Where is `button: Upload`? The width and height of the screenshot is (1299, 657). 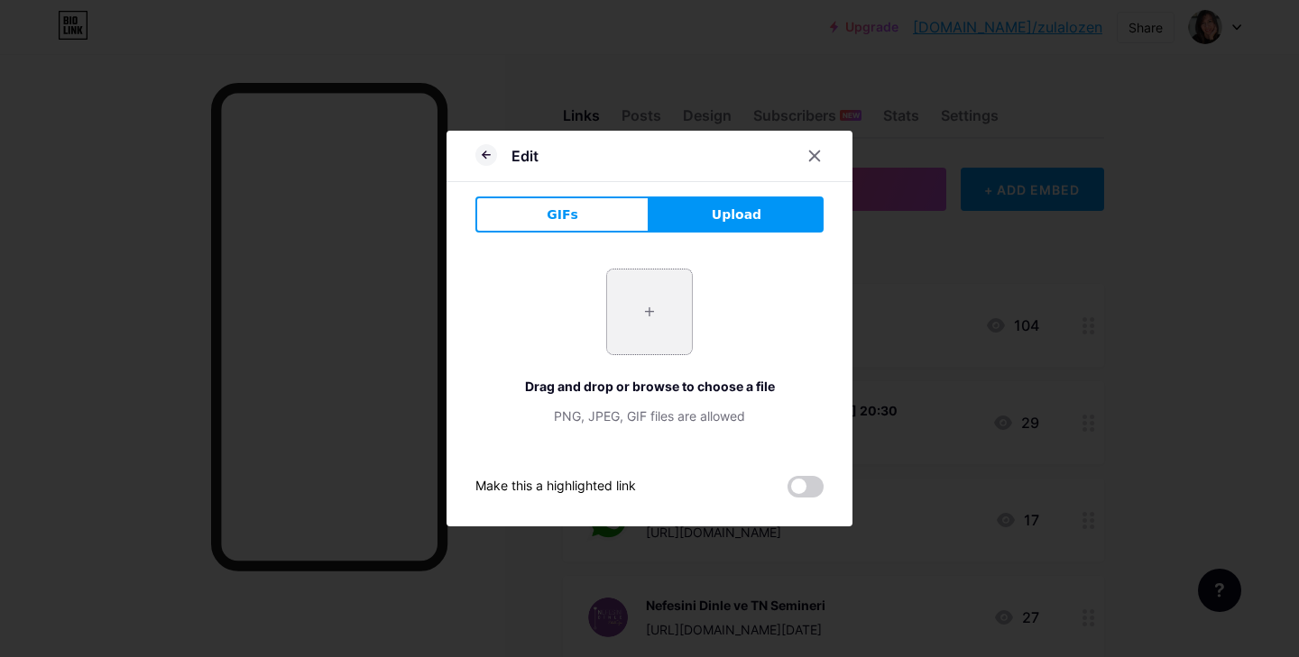
button: Upload is located at coordinates (736, 215).